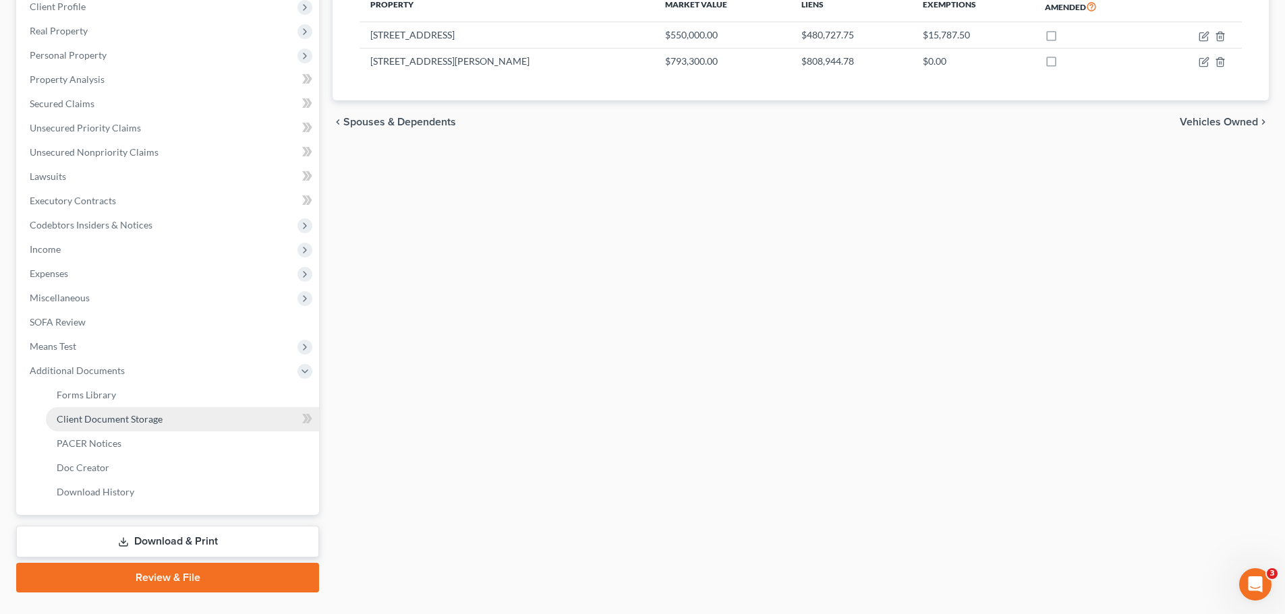 This screenshot has width=1285, height=614. I want to click on a: Download & Print, so click(167, 542).